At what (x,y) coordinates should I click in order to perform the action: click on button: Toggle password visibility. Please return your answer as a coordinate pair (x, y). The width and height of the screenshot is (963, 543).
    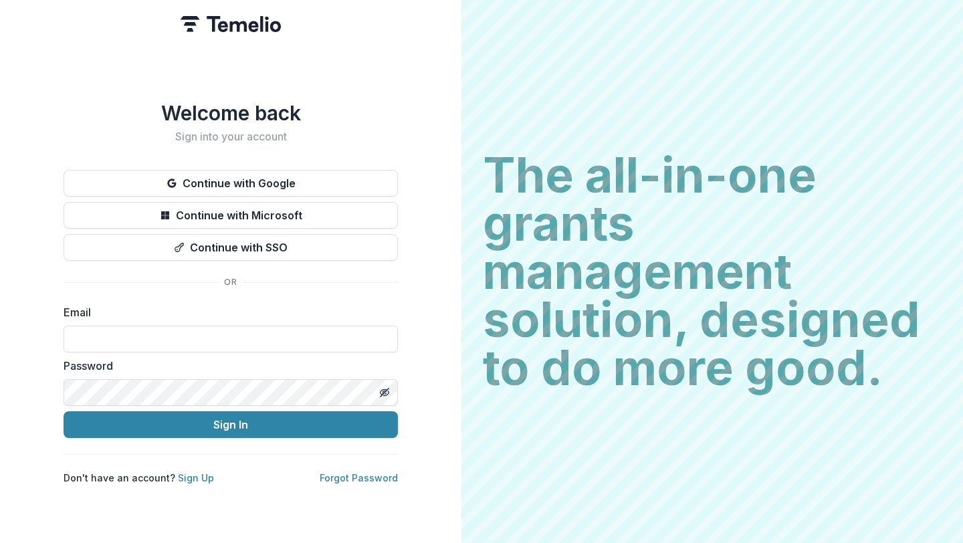
    Looking at the image, I should click on (384, 392).